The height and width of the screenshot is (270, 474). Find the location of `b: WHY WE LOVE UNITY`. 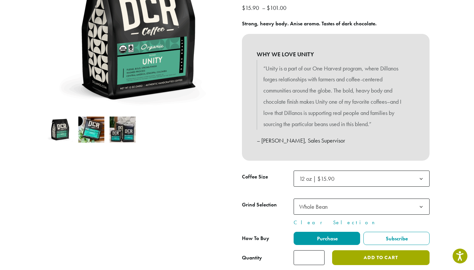

b: WHY WE LOVE UNITY is located at coordinates (335, 54).